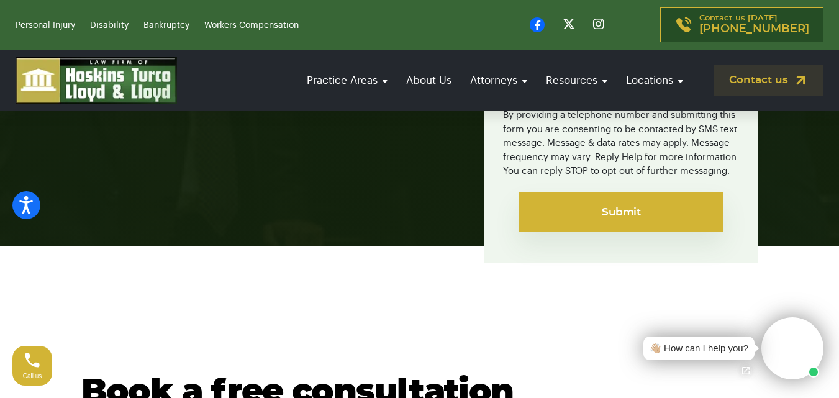 The height and width of the screenshot is (398, 839). What do you see at coordinates (166, 25) in the screenshot?
I see `a: Bankruptcy` at bounding box center [166, 25].